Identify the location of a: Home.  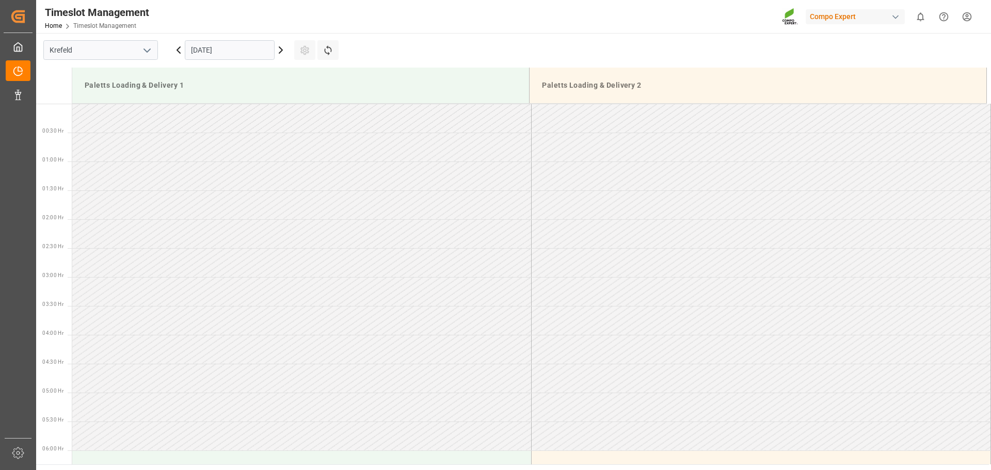
(53, 26).